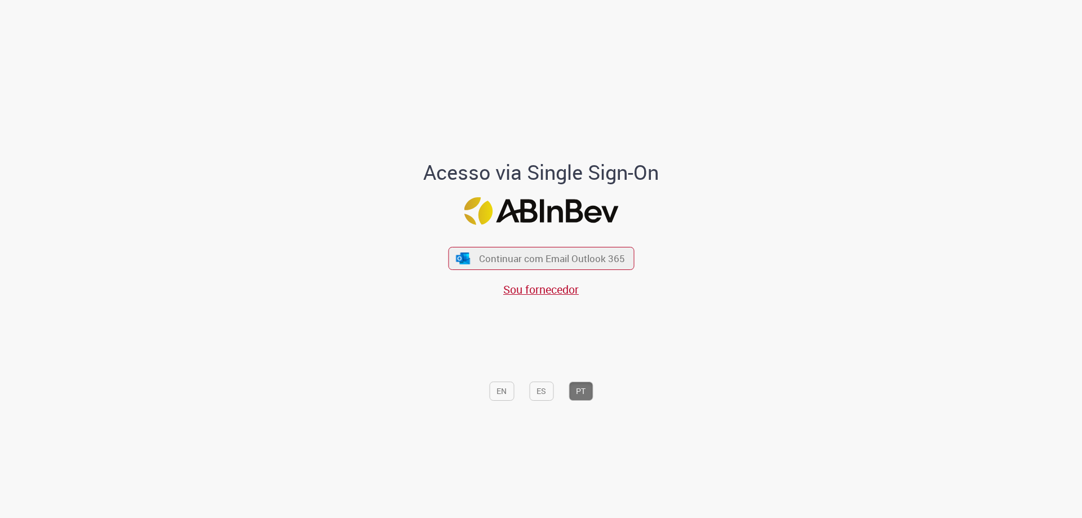  Describe the element at coordinates (541, 211) in the screenshot. I see `img: Logo ABInBev` at that location.